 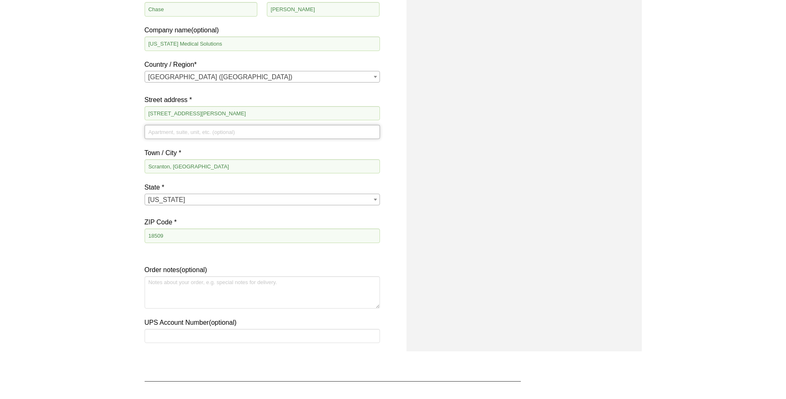 What do you see at coordinates (262, 77) in the screenshot?
I see `span: United States (US)` at bounding box center [262, 77].